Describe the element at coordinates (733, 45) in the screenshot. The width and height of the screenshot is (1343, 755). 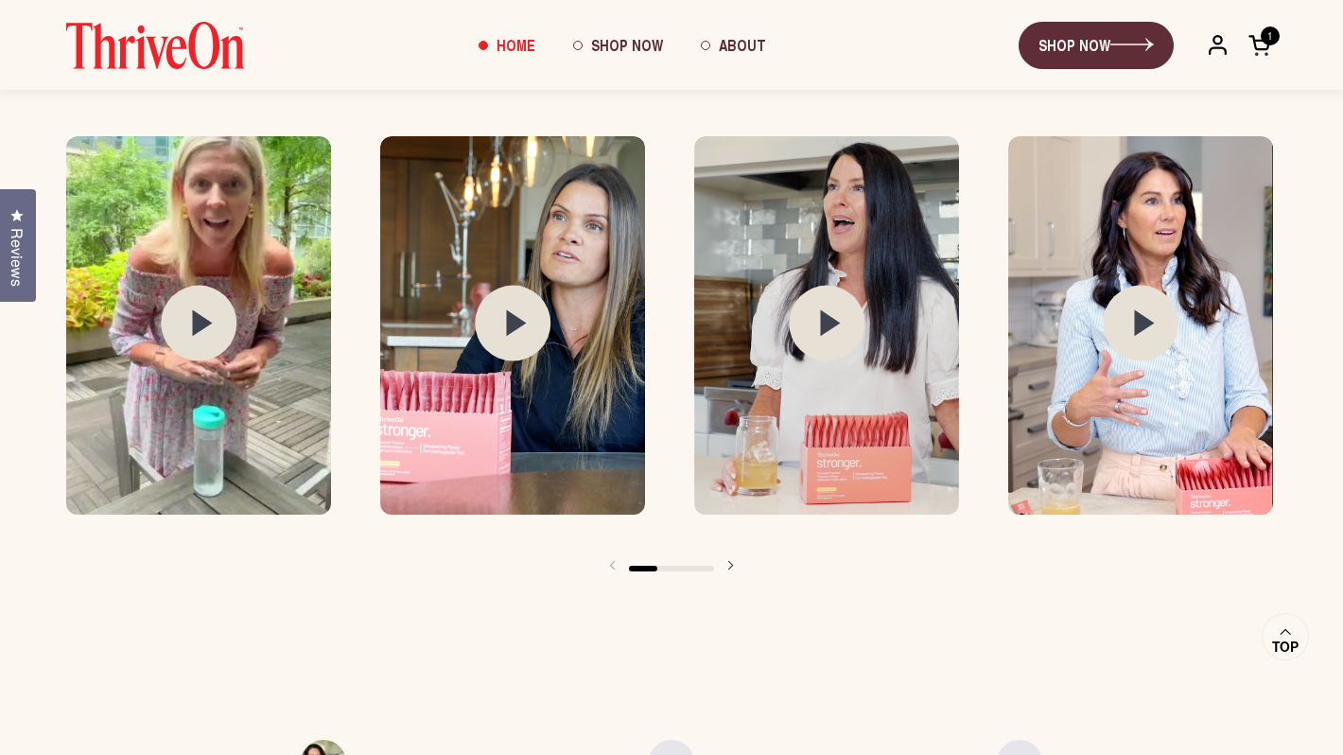
I see `a: About` at that location.